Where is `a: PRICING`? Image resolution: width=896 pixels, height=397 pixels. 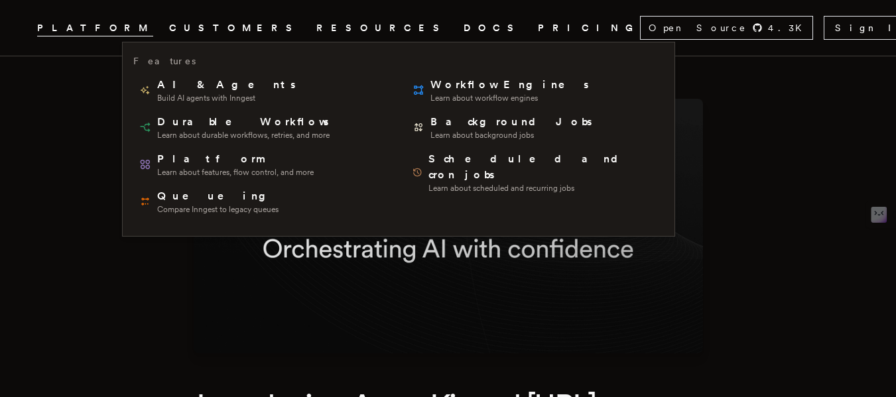
a: PRICING is located at coordinates (589, 28).